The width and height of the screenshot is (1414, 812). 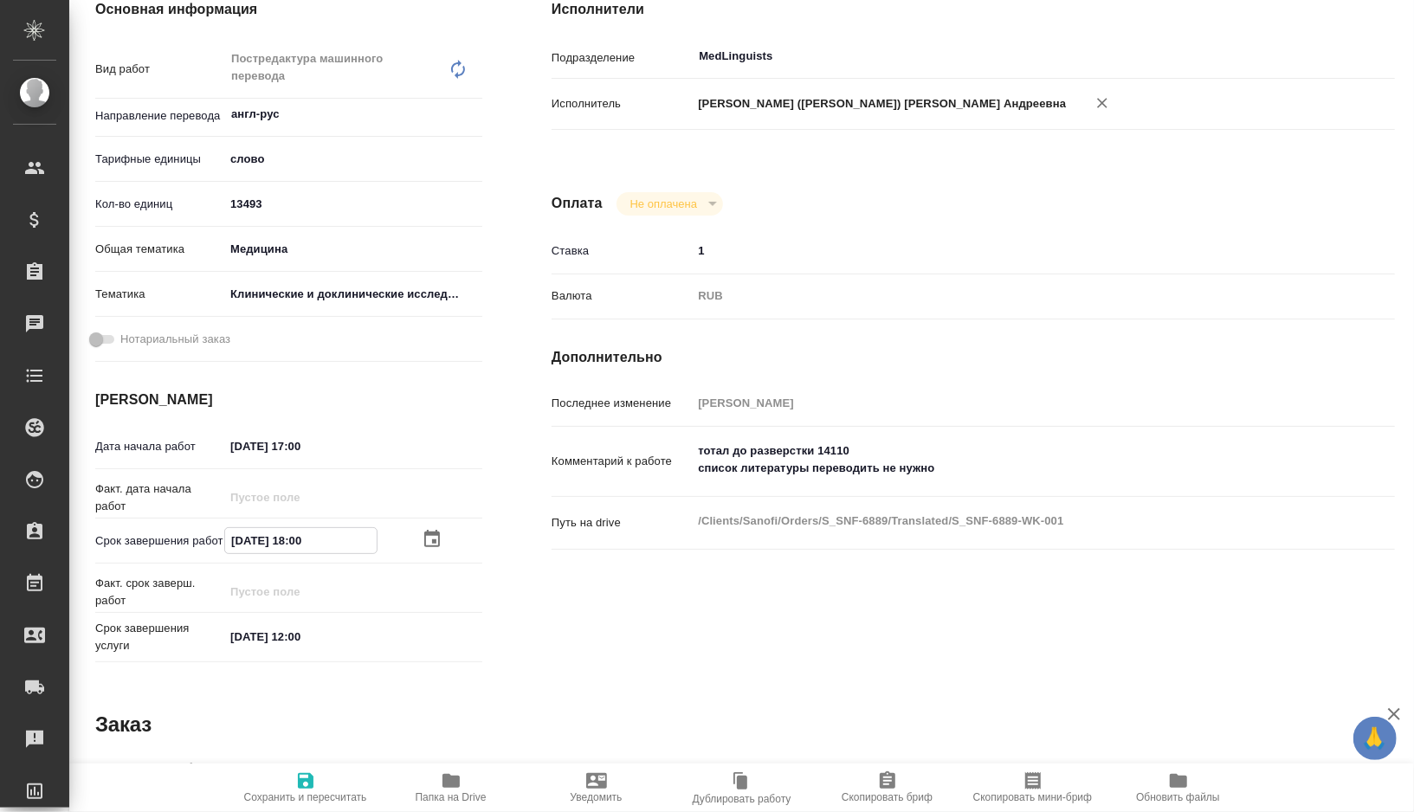 What do you see at coordinates (306, 797) in the screenshot?
I see `span: Сохранить и пересчитать` at bounding box center [306, 797].